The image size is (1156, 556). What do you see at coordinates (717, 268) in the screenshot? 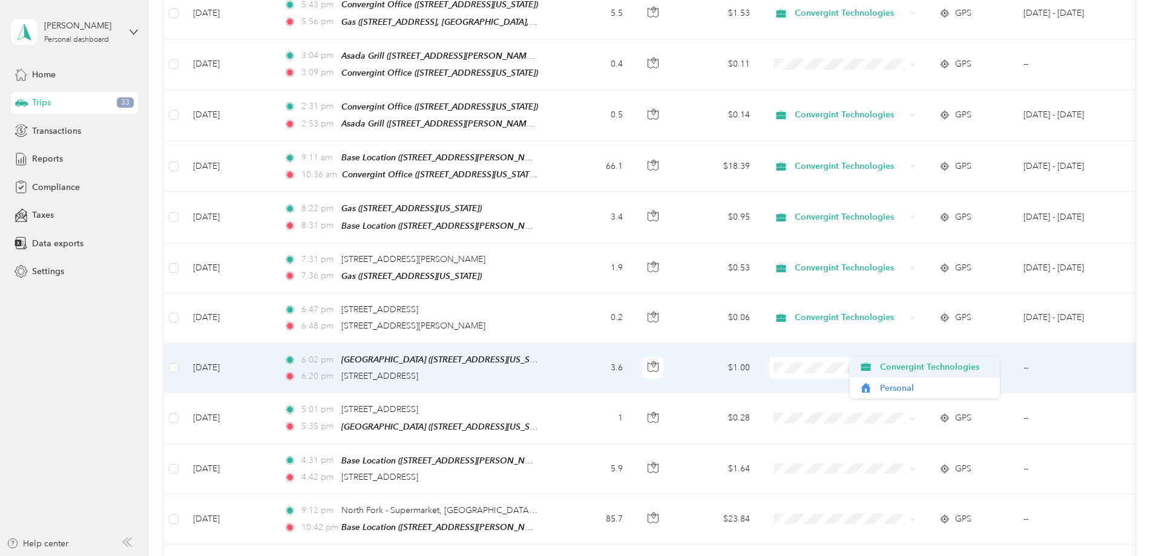
I see `td: $0.53` at bounding box center [717, 268].